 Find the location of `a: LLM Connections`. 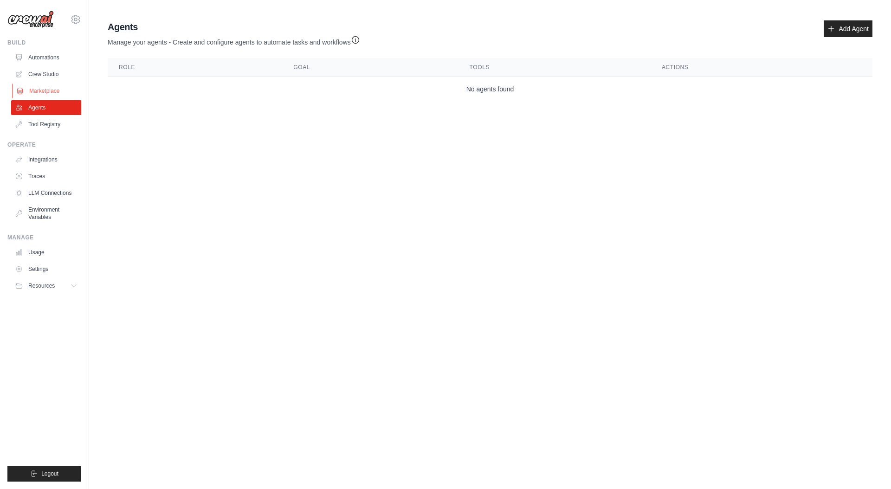

a: LLM Connections is located at coordinates (46, 193).